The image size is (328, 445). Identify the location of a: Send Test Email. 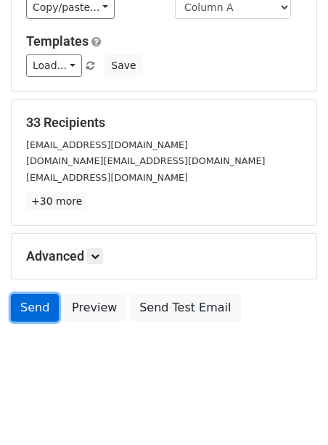
(185, 308).